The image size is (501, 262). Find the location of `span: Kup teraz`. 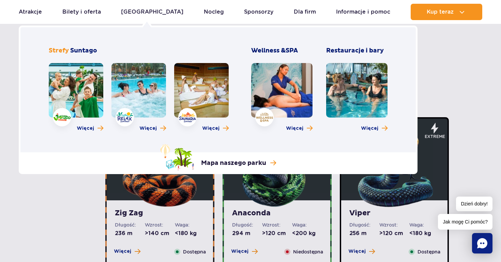

span: Kup teraz is located at coordinates (440, 12).